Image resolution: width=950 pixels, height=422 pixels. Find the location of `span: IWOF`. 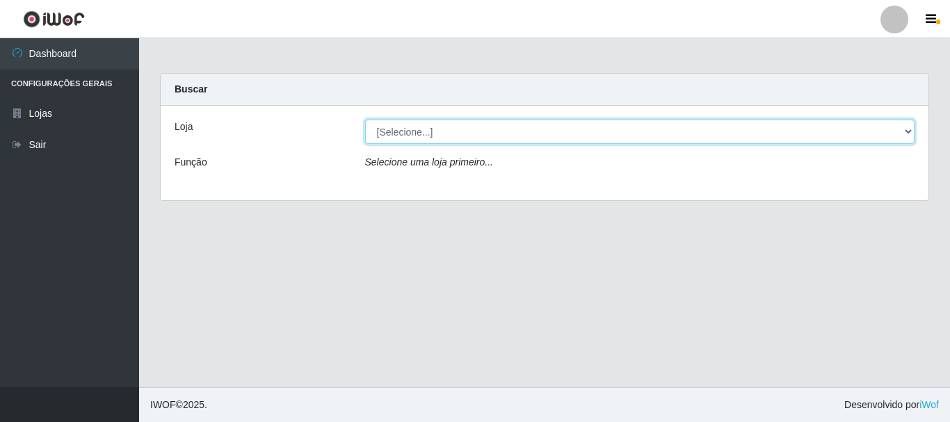

span: IWOF is located at coordinates (163, 405).